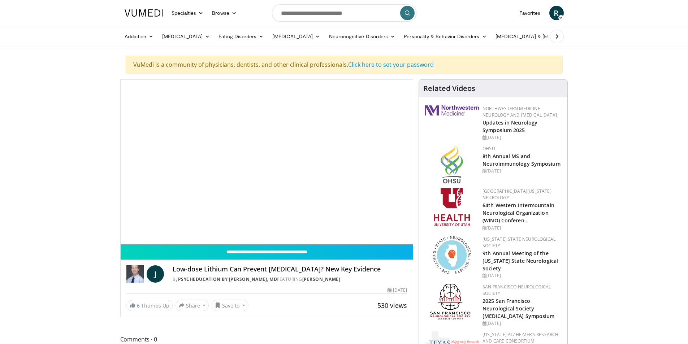  Describe the element at coordinates (452, 255) in the screenshot. I see `img: 71a8b48c-8850-4916-bbdd-e2f3ccf11ef9.png.150x105_q85_autocrop_double_scale_upscale_version-0.2.png` at that location.